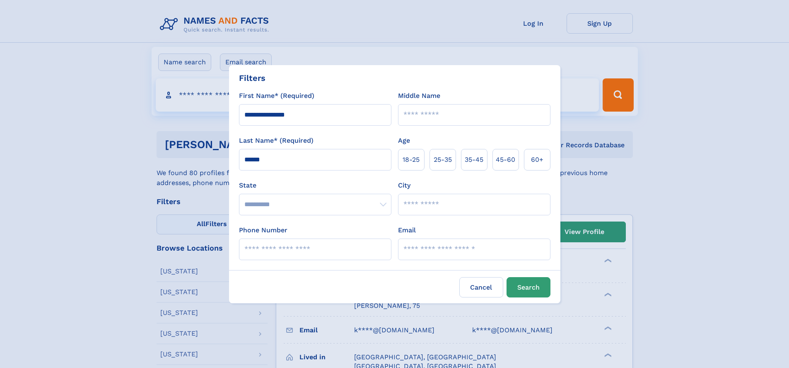 Image resolution: width=789 pixels, height=368 pixels. Describe the element at coordinates (481, 287) in the screenshot. I see `label: Cancel` at that location.